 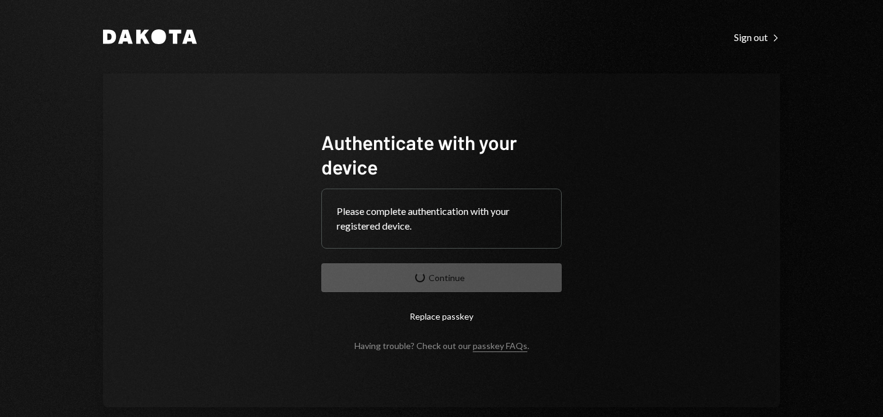 I want to click on div: Please complete authentication with your registered device., so click(x=441, y=219).